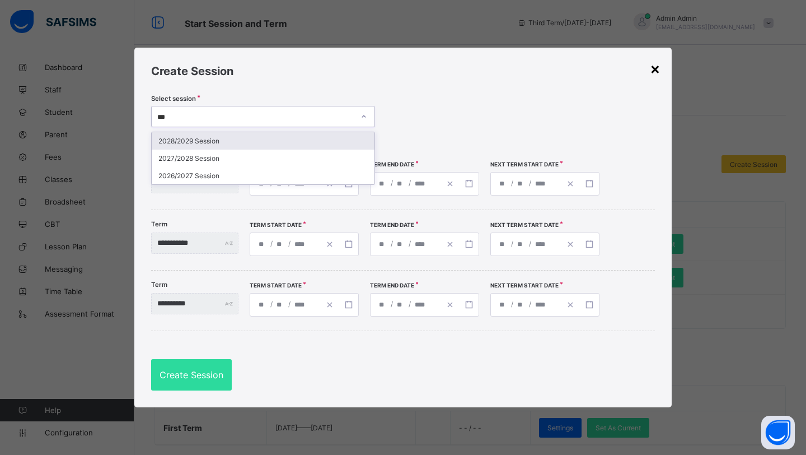  I want to click on button: Open asap, so click(778, 432).